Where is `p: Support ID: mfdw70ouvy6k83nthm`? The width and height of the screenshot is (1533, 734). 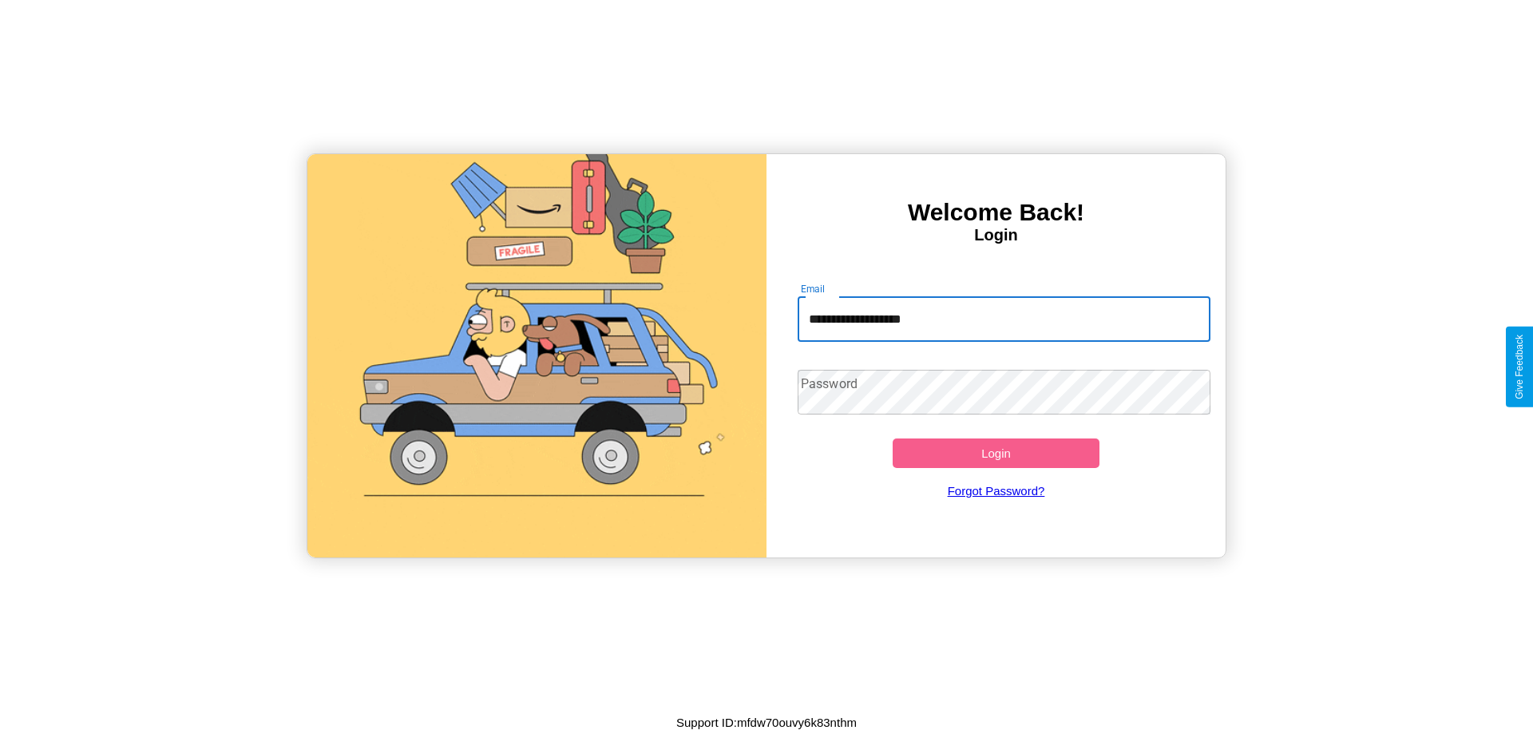
p: Support ID: mfdw70ouvy6k83nthm is located at coordinates (766, 722).